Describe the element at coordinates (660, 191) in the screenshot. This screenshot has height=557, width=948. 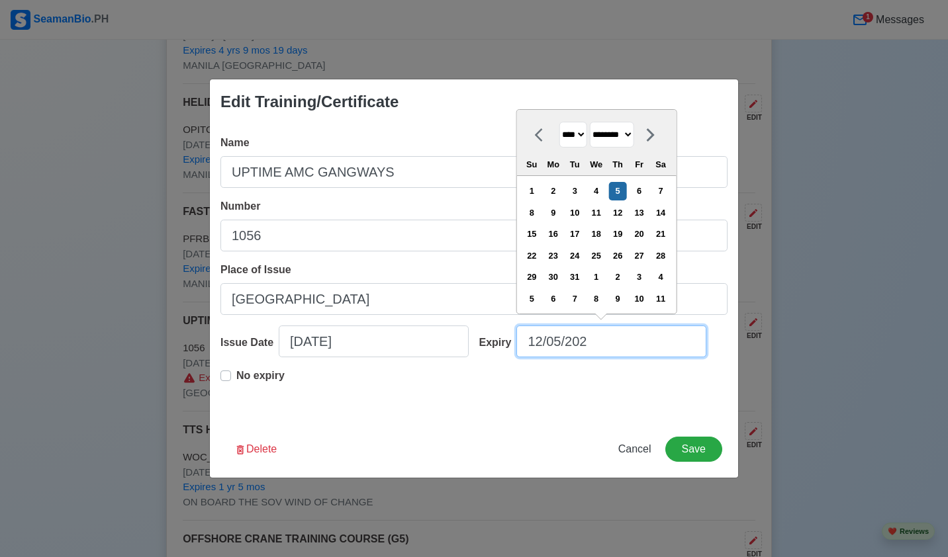
I see `div: Choose Saturday, December 7th, 2024` at that location.